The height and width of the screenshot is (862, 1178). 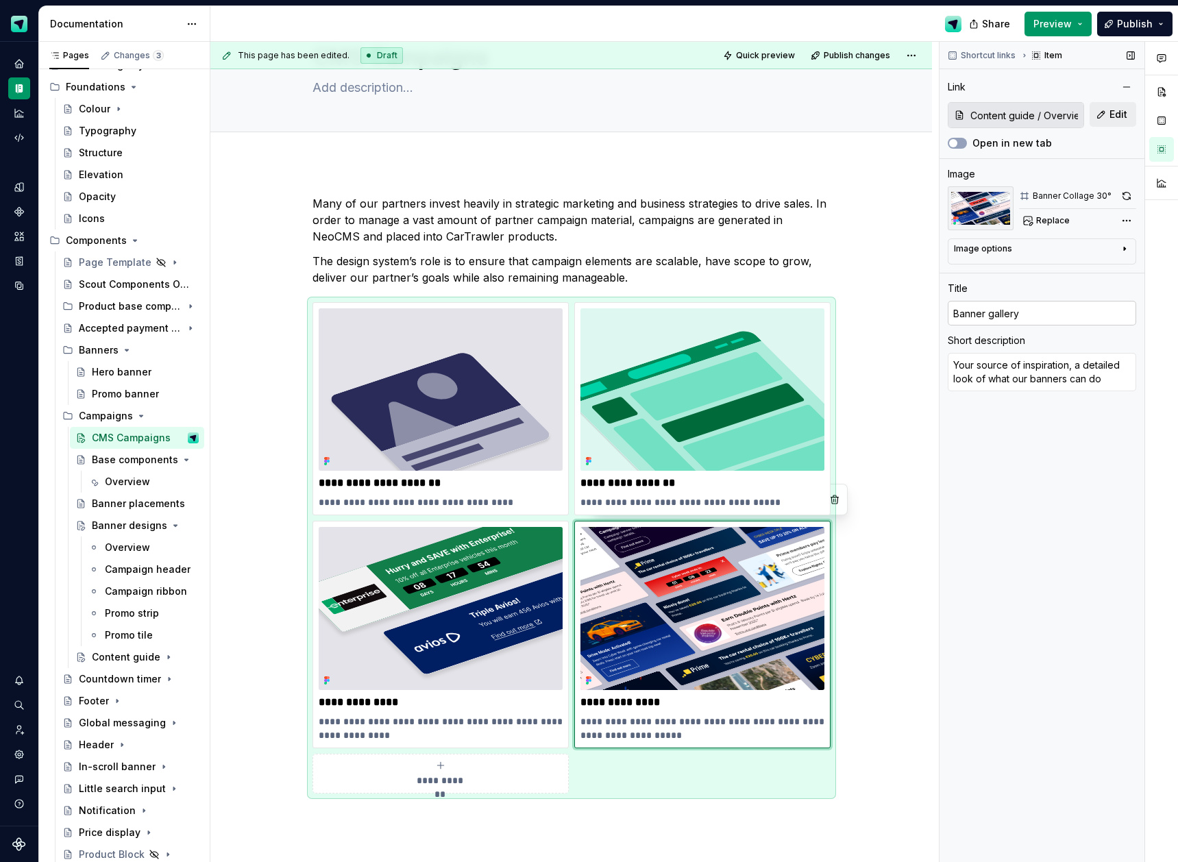 What do you see at coordinates (69, 56) in the screenshot?
I see `div: Pages` at bounding box center [69, 56].